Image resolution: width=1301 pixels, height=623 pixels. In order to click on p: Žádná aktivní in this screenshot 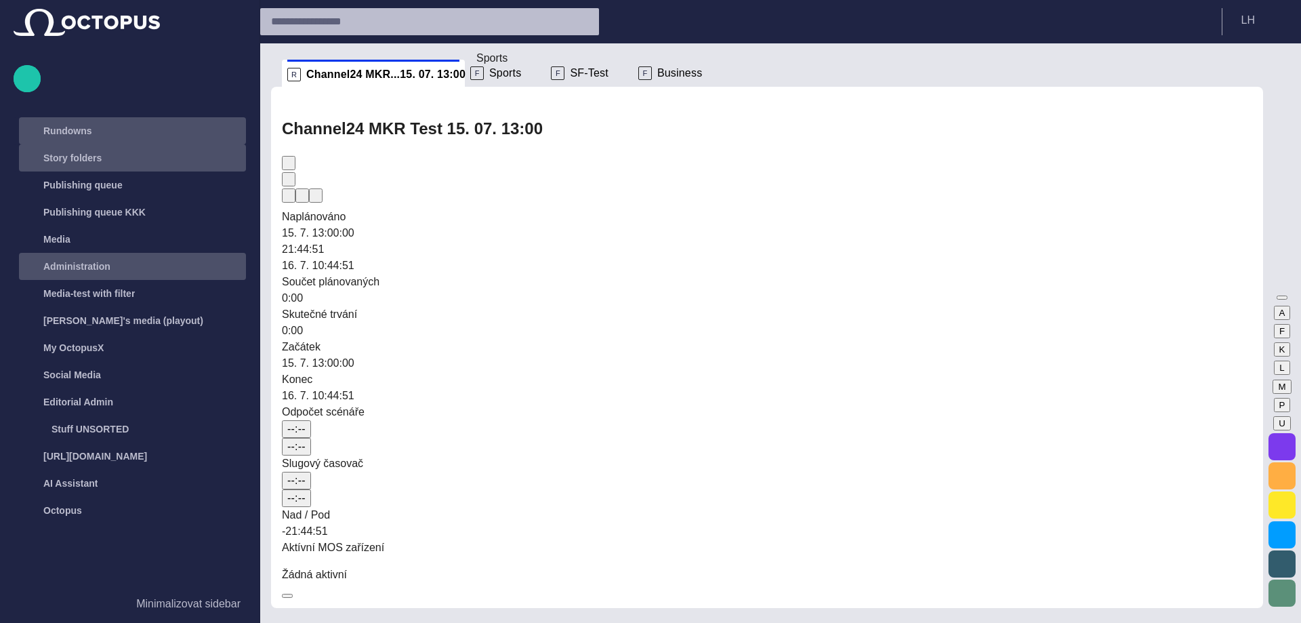, I will do `click(767, 574)`.